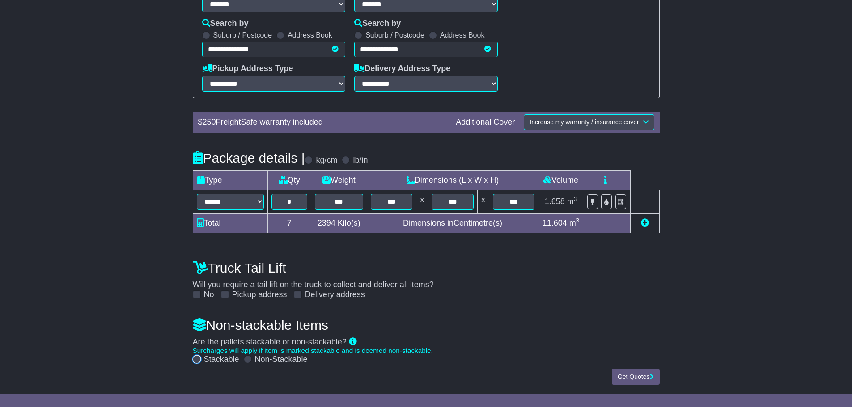  Describe the element at coordinates (554, 202) in the screenshot. I see `span: 1.658` at that location.